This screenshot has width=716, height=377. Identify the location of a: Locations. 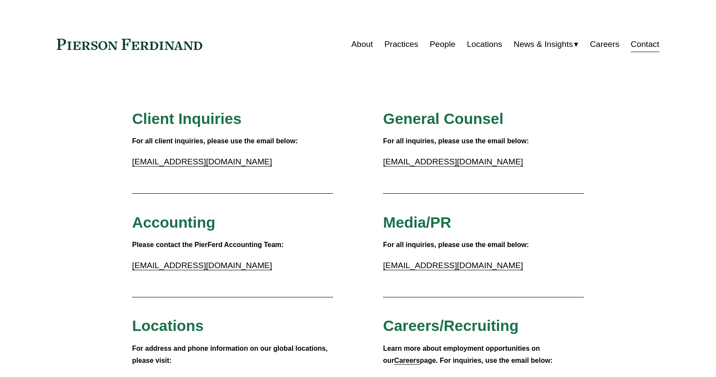
(485, 44).